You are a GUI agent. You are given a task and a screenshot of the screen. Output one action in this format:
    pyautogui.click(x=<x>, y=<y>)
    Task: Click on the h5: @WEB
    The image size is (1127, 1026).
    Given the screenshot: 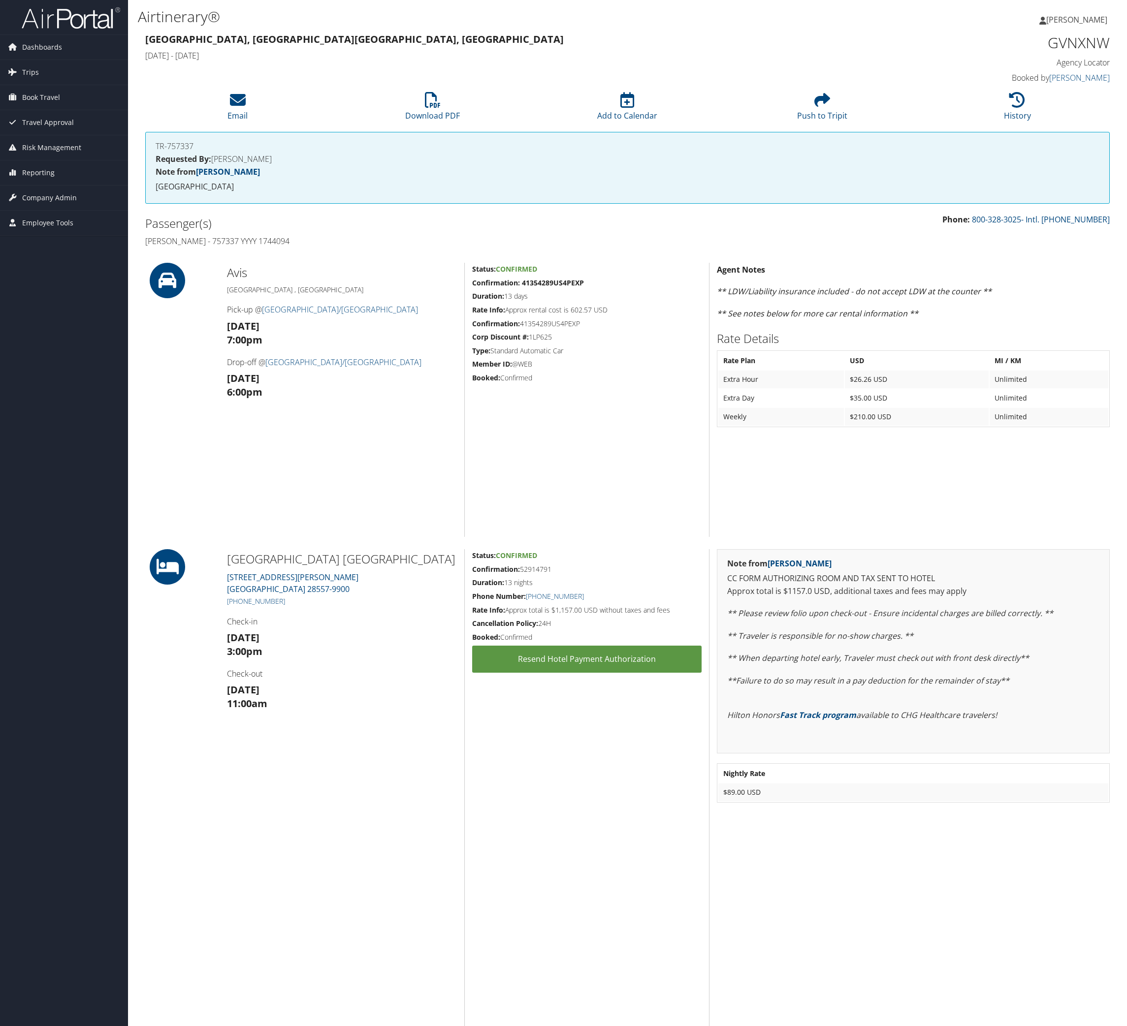 What is the action you would take?
    pyautogui.click(x=587, y=364)
    